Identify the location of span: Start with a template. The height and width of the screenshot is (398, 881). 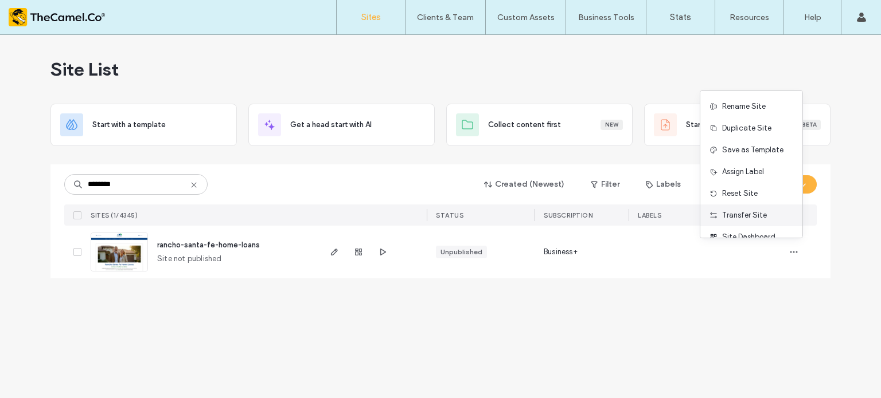
(129, 125).